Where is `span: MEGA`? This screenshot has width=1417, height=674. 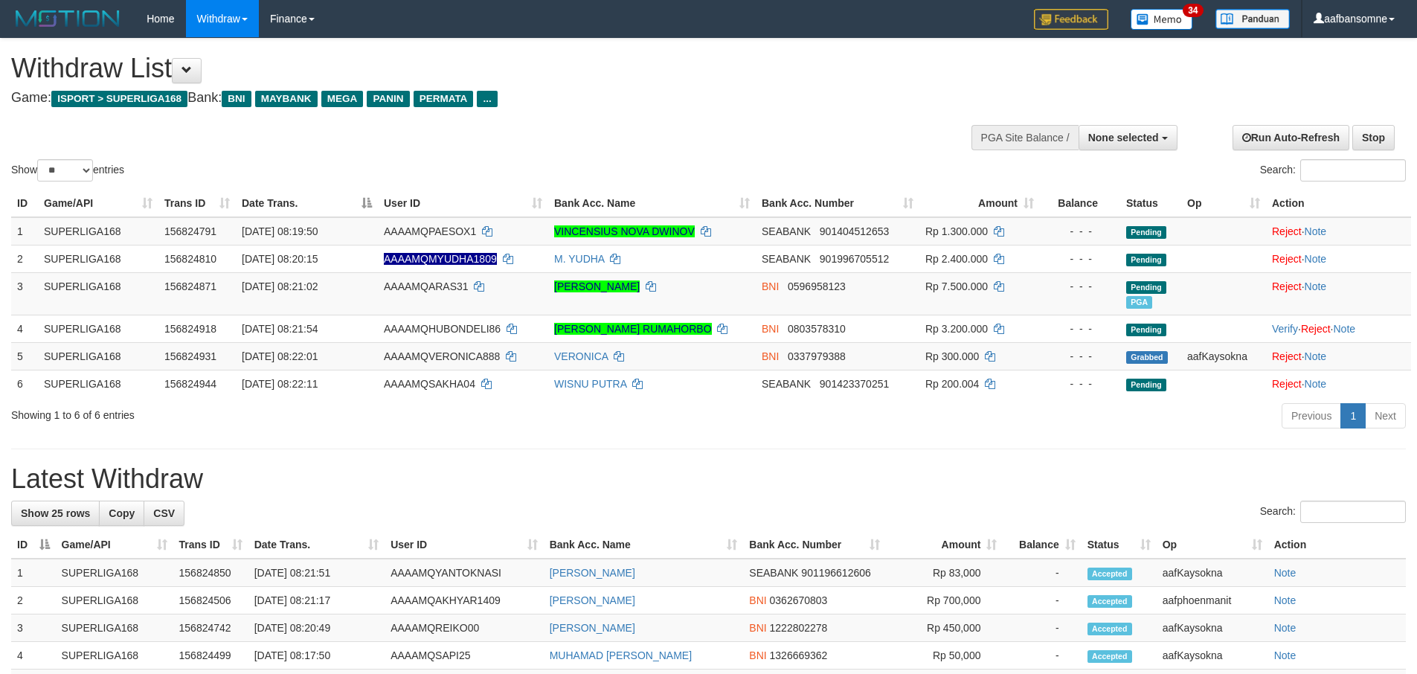 span: MEGA is located at coordinates (342, 99).